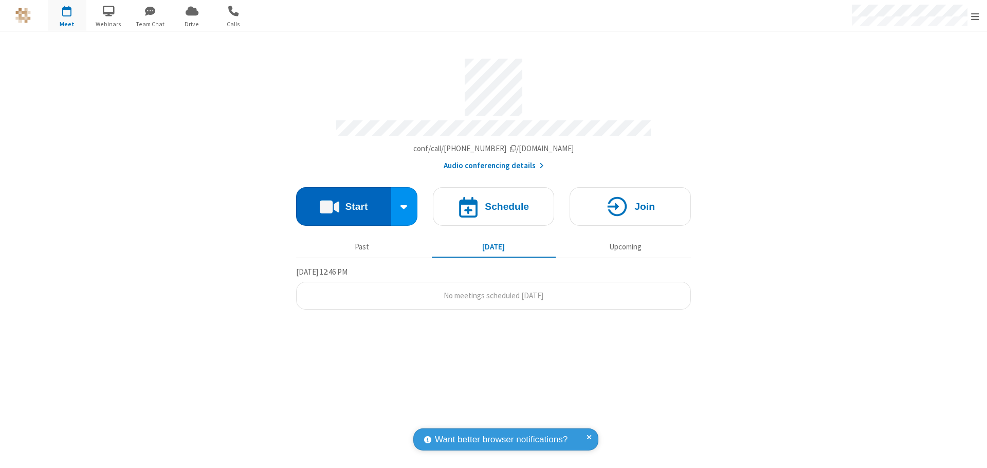  I want to click on span: Calls, so click(233, 24).